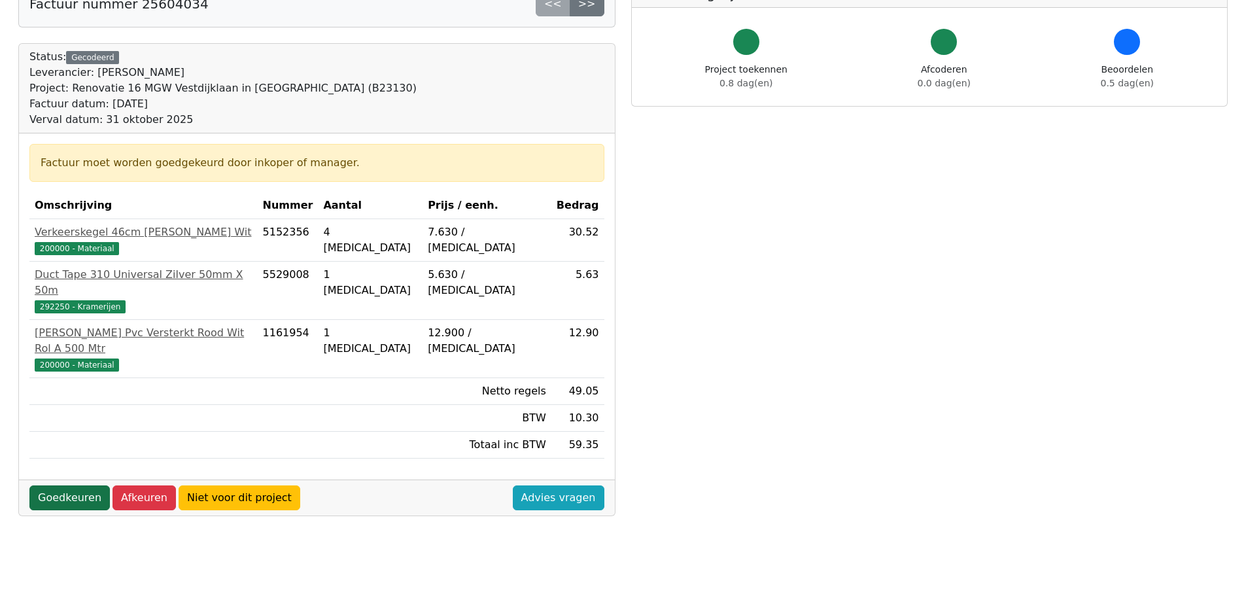 The width and height of the screenshot is (1246, 596). What do you see at coordinates (578, 391) in the screenshot?
I see `td: 49.05` at bounding box center [578, 391].